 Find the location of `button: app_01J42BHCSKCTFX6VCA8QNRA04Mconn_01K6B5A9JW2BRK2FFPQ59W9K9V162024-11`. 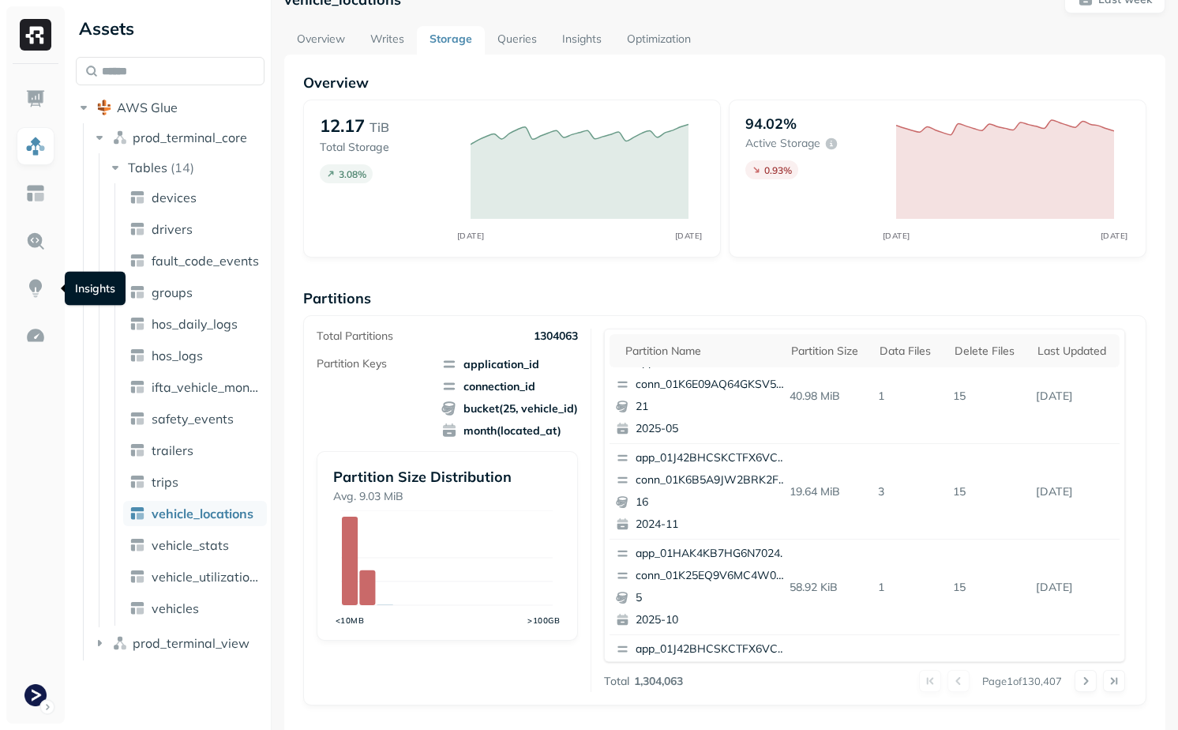

button: app_01J42BHCSKCTFX6VCA8QNRA04Mconn_01K6B5A9JW2BRK2FFPQ59W9K9V162024-11 is located at coordinates (703, 491).